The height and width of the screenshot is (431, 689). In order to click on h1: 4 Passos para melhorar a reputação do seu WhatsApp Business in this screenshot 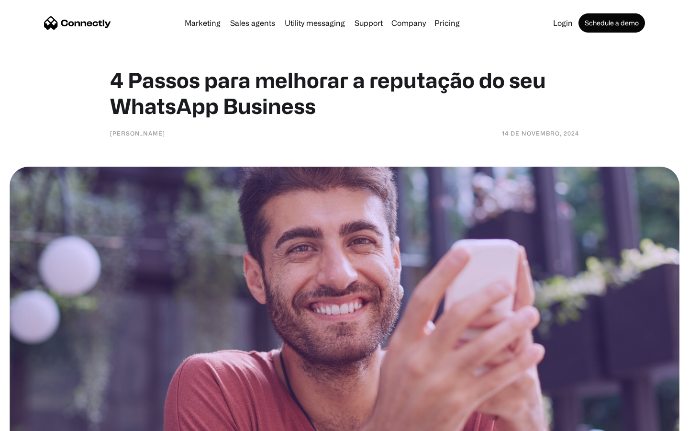, I will do `click(345, 93)`.